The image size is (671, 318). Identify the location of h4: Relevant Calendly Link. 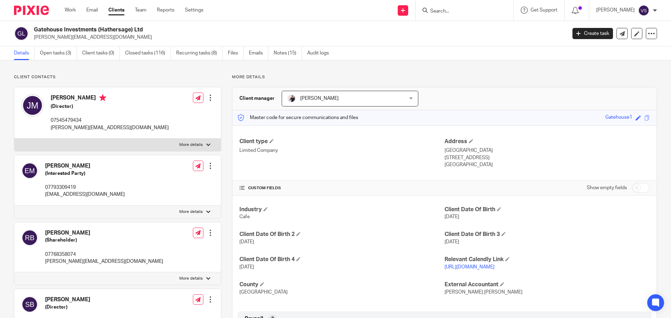
(547, 260).